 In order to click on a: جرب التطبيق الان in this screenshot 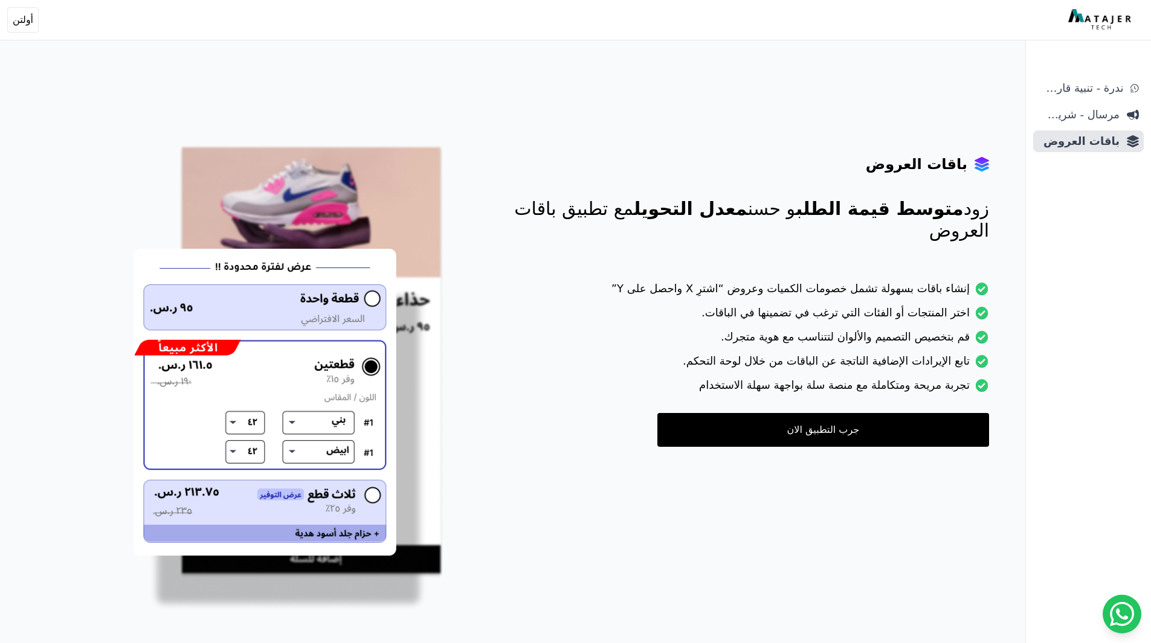, I will do `click(823, 430)`.